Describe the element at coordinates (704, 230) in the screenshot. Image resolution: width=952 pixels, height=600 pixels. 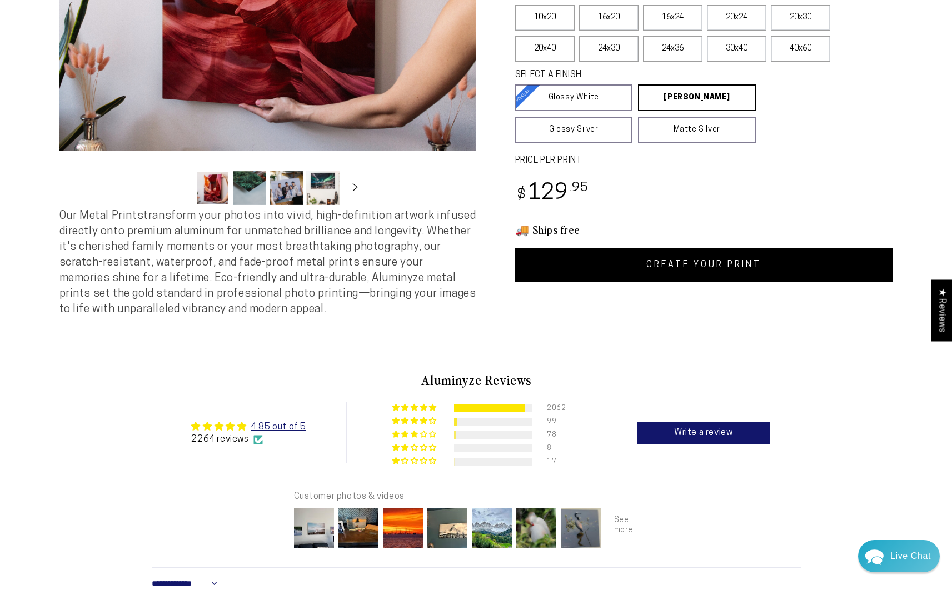
I see `h3: 🚚 Ships free` at that location.